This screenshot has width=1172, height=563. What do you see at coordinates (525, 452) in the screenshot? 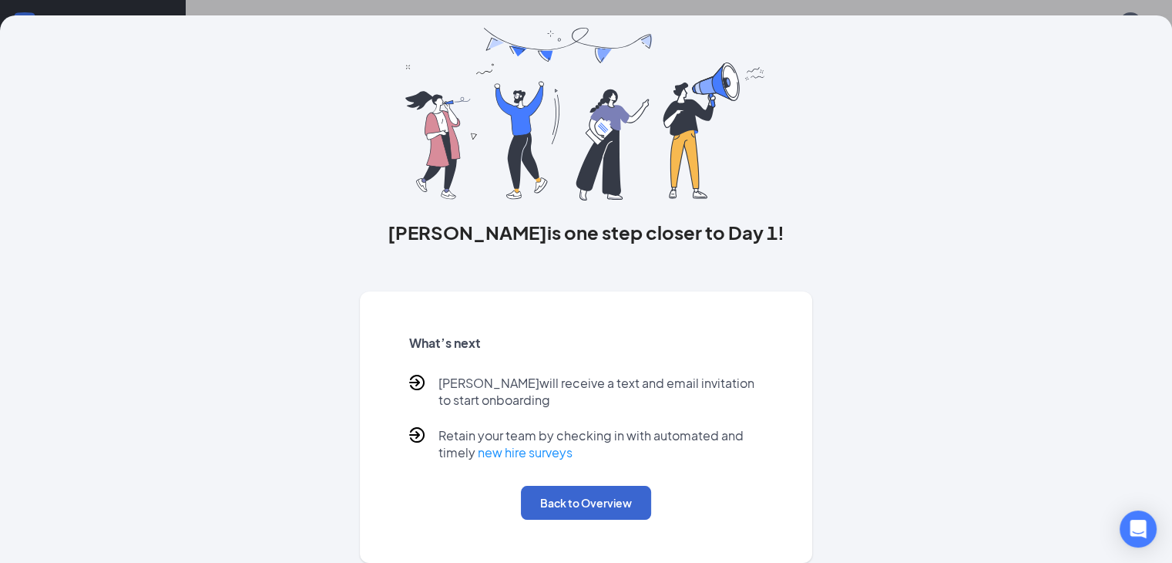
I see `a: new hire surveys` at bounding box center [525, 452].